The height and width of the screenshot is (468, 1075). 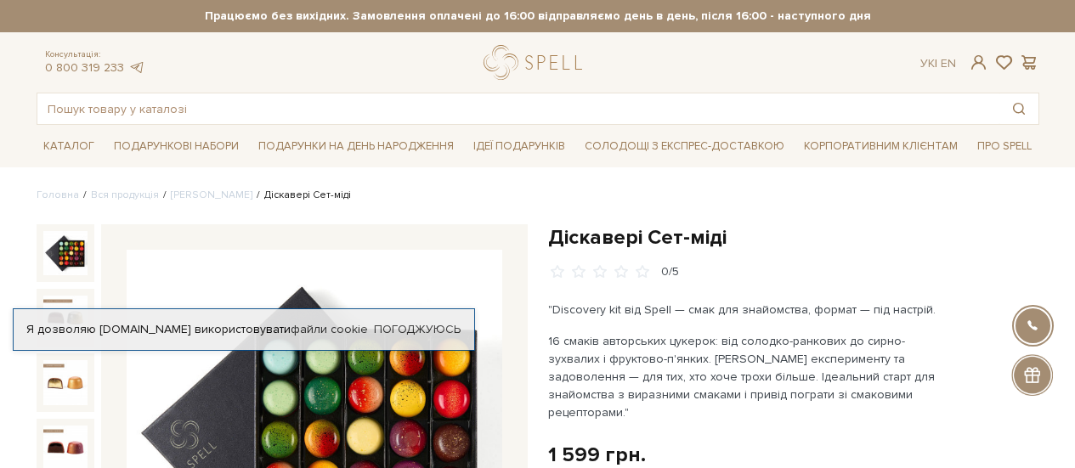 I want to click on a: Солодощі з експрес-доставкою, so click(x=684, y=146).